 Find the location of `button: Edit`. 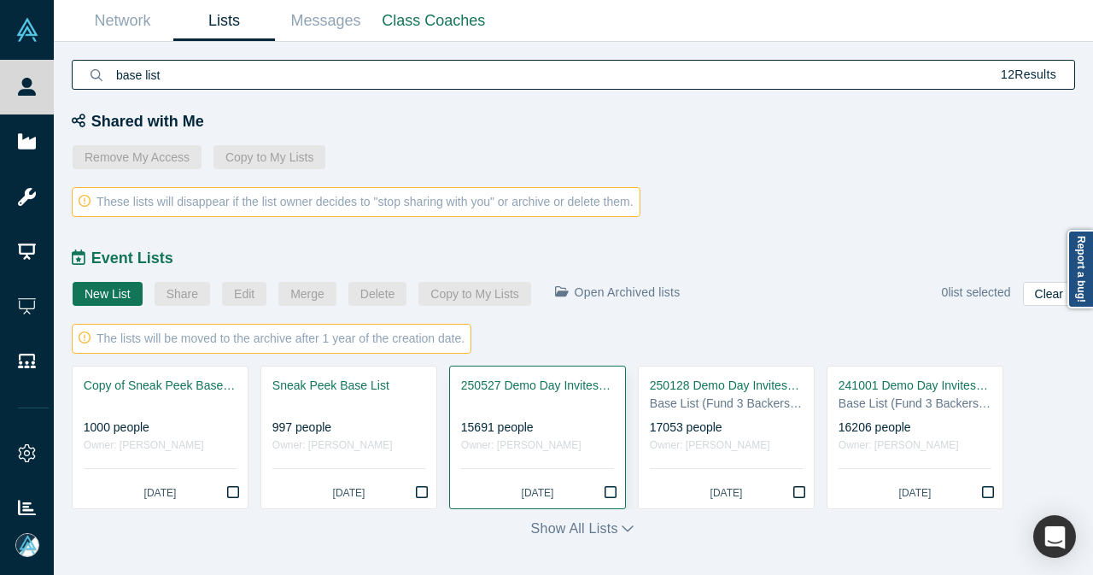

button: Edit is located at coordinates (244, 294).